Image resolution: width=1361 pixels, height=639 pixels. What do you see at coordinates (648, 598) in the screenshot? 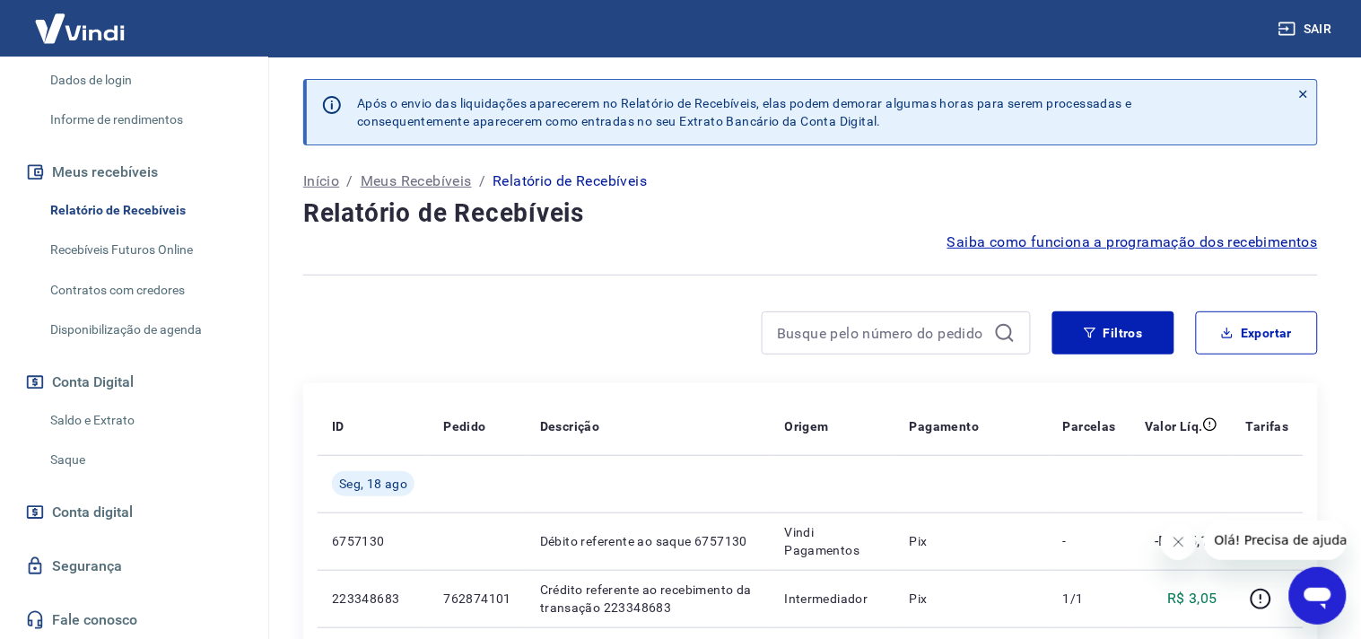
I see `p: Crédito referente ao recebimento da transação 223348683` at bounding box center [648, 598].